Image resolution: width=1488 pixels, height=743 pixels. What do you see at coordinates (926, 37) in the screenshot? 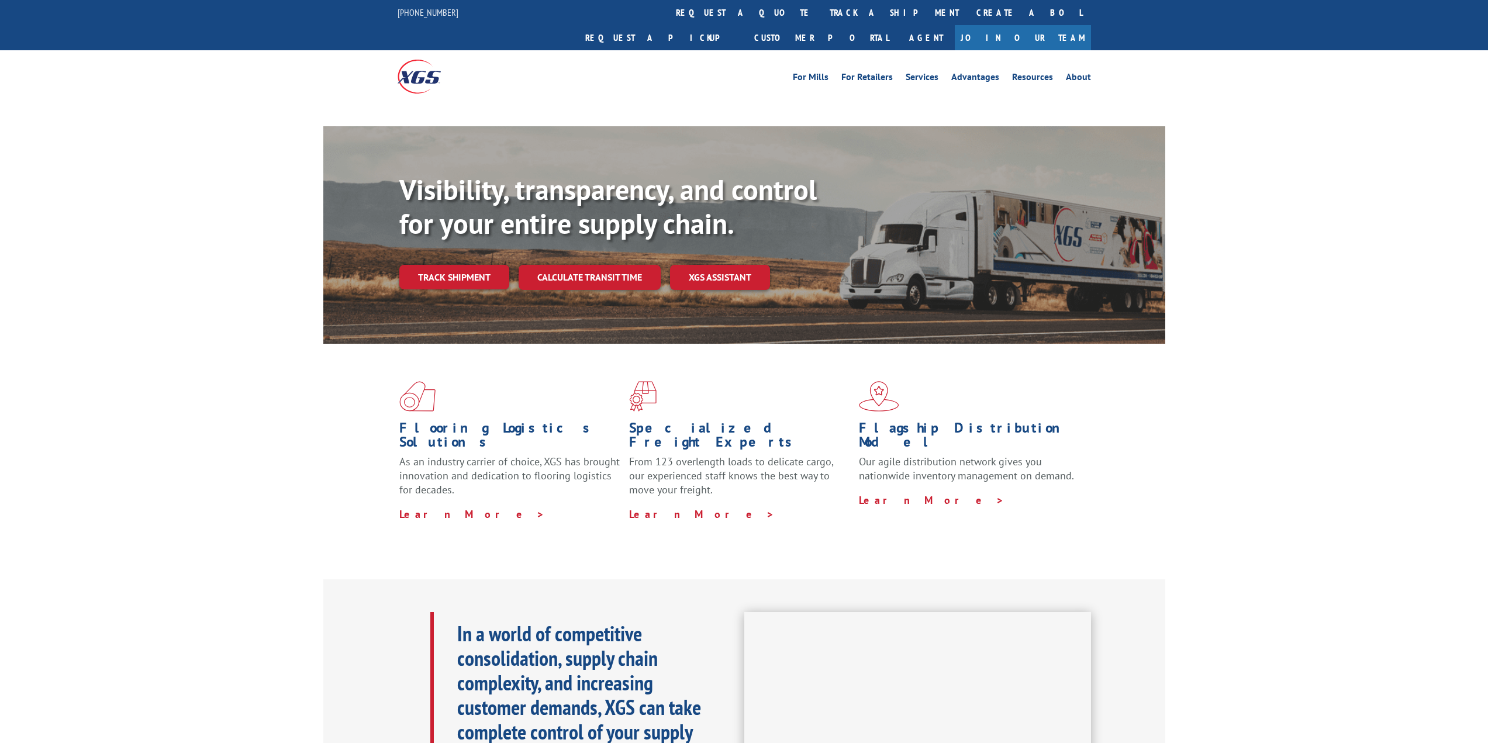
I see `a: Agent` at bounding box center [926, 37].